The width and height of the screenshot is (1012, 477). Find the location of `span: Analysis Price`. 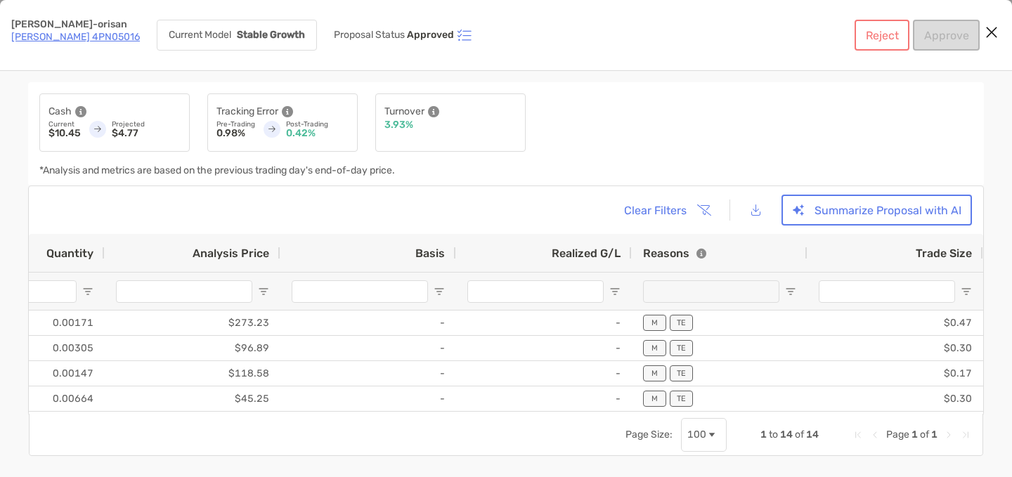

span: Analysis Price is located at coordinates (230, 253).